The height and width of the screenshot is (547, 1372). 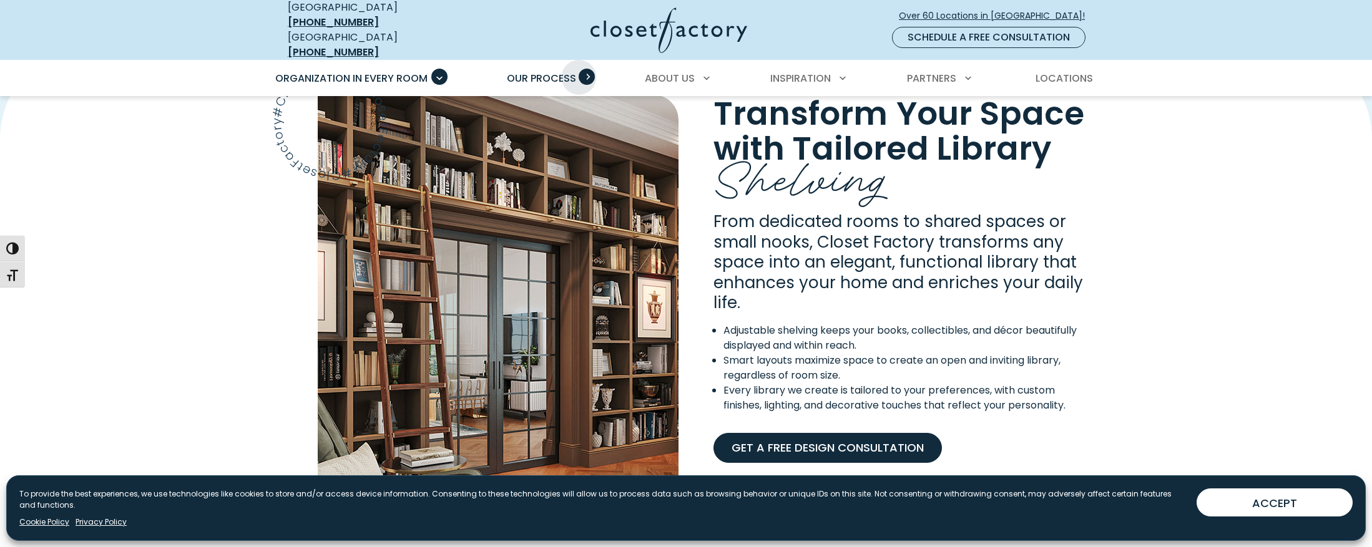 I want to click on img: Custom library shelving, so click(x=498, y=313).